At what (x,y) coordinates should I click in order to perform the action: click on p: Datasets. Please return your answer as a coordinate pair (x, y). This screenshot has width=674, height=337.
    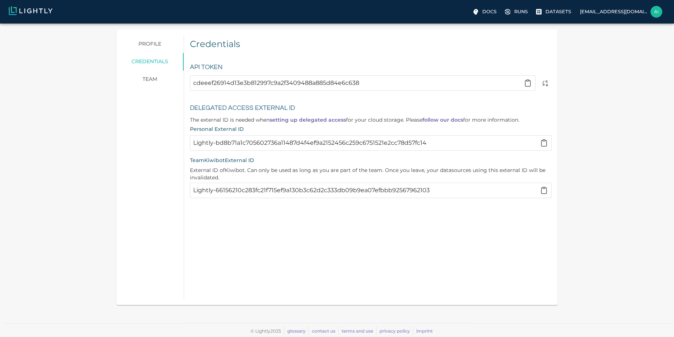
    Looking at the image, I should click on (558, 11).